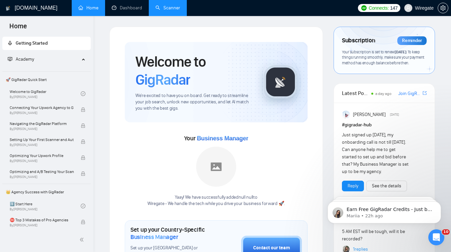 The width and height of the screenshot is (451, 252). I want to click on a: See the details, so click(387, 186).